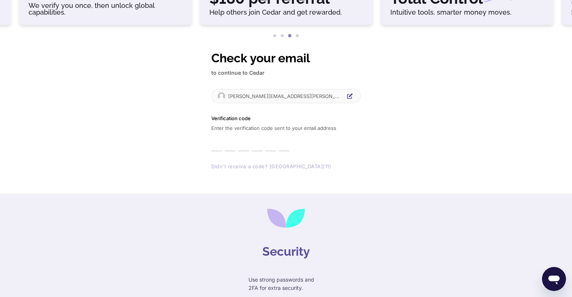 This screenshot has width=572, height=297. What do you see at coordinates (286, 73) in the screenshot?
I see `p: to continue to Cedar` at bounding box center [286, 73].